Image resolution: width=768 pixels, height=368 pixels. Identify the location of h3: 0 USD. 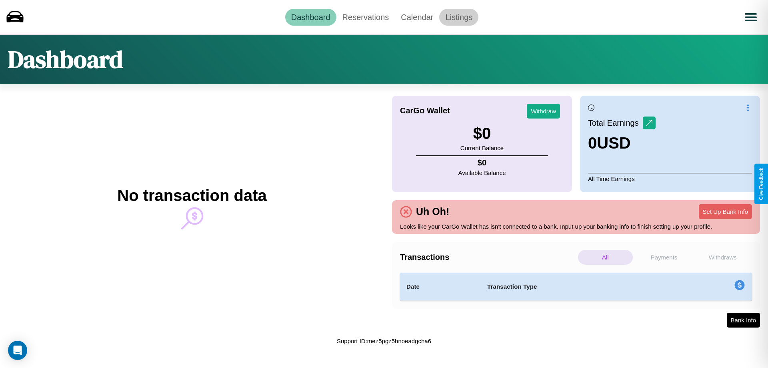
(622, 143).